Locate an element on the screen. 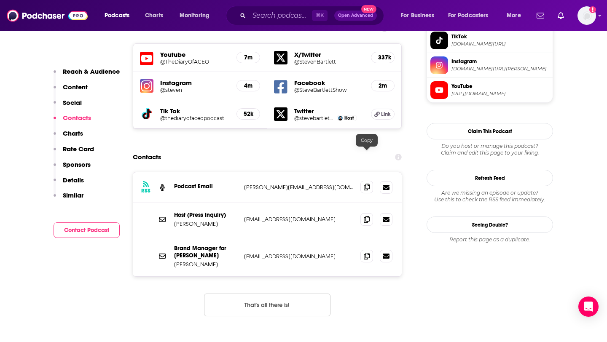  p: Contacts is located at coordinates (77, 118).